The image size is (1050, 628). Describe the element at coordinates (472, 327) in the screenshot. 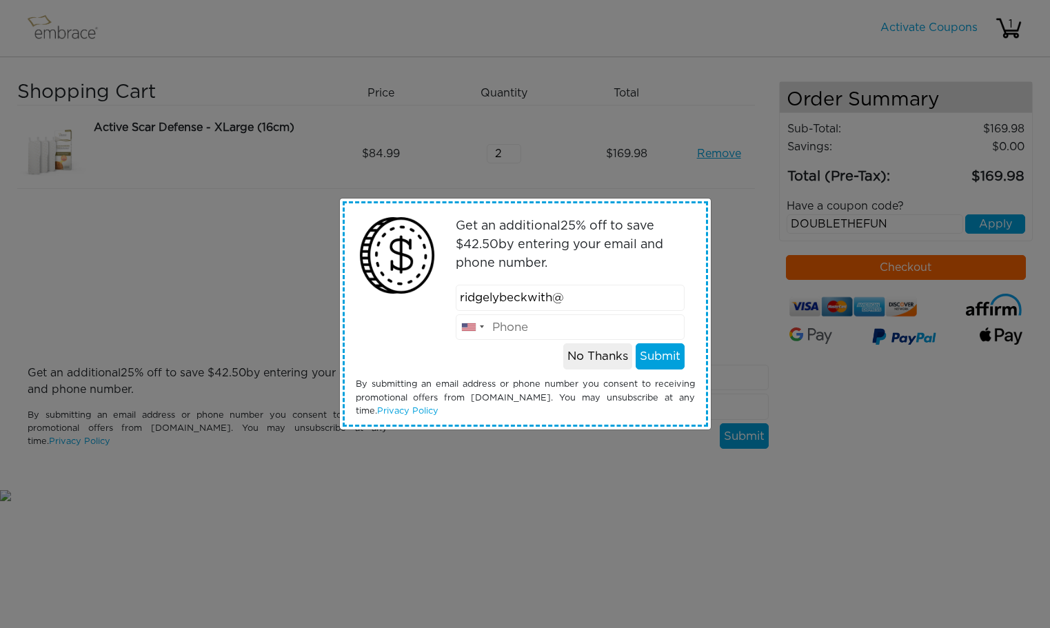

I see `div: United States: +1` at that location.